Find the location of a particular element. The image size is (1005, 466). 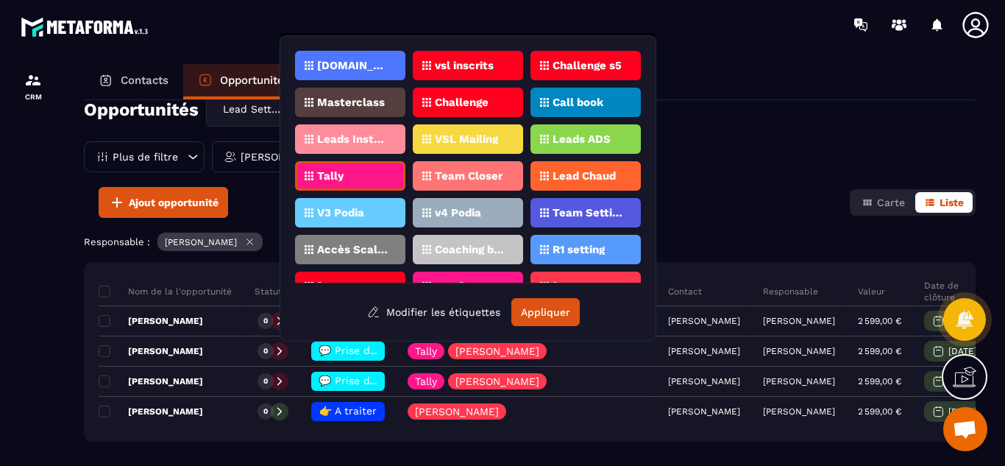

p: Contact is located at coordinates (685, 291).